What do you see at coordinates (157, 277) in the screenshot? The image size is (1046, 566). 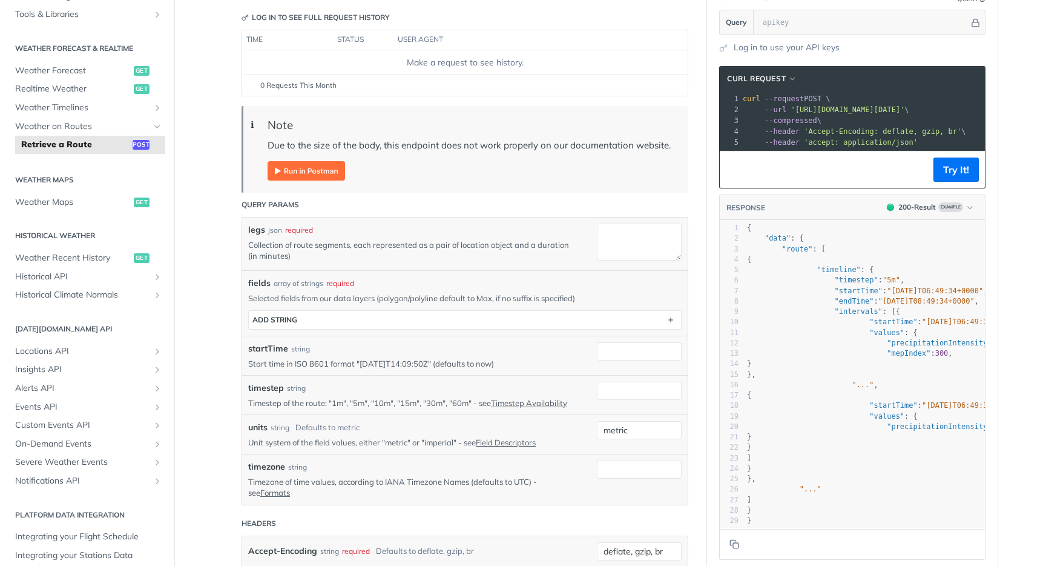 I see `button: Show subpages for Historical API` at bounding box center [157, 277].